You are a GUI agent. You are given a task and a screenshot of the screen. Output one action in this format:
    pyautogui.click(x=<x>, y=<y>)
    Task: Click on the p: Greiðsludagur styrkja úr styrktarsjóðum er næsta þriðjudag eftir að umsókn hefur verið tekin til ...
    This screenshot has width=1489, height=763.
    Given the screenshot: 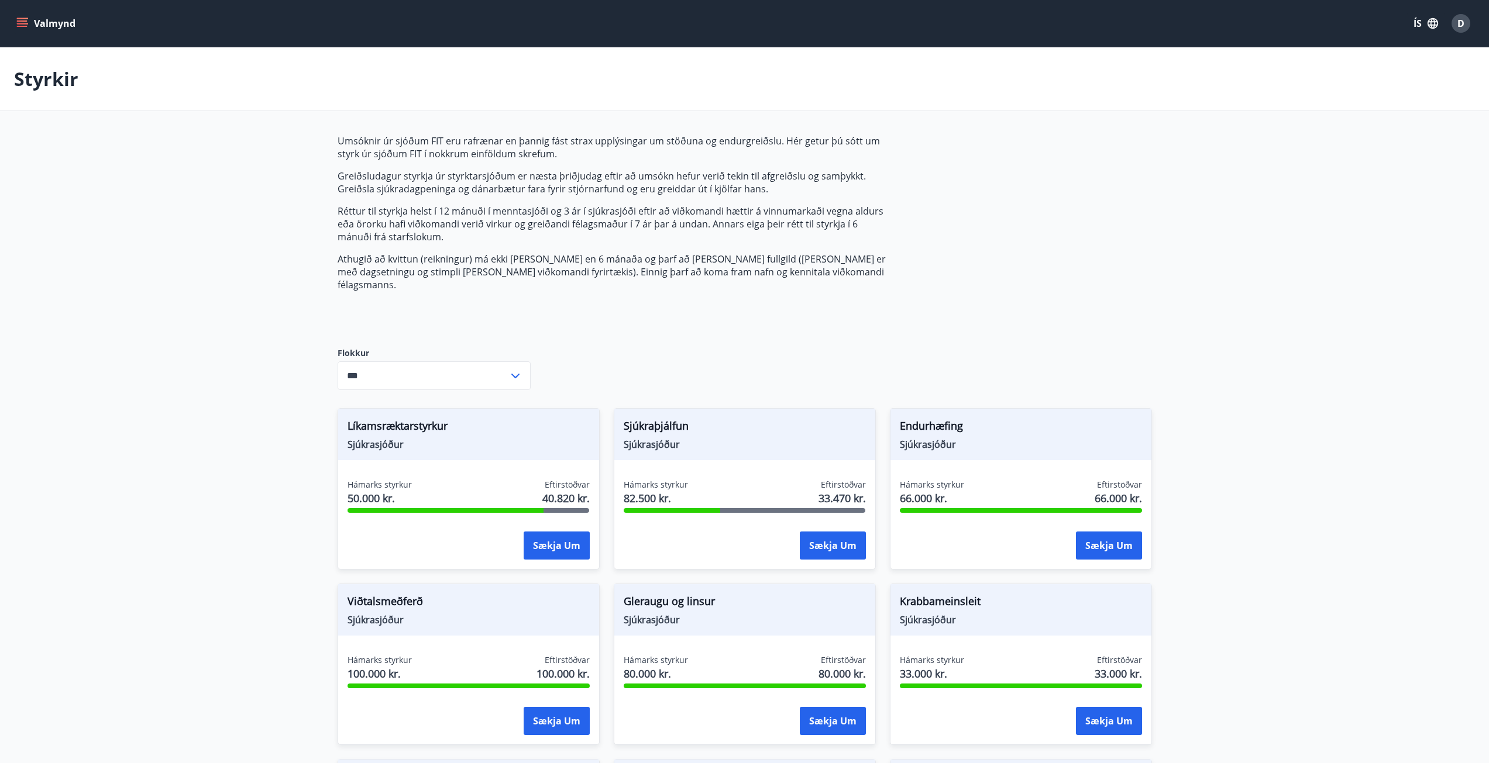 What is the action you would take?
    pyautogui.click(x=614, y=183)
    